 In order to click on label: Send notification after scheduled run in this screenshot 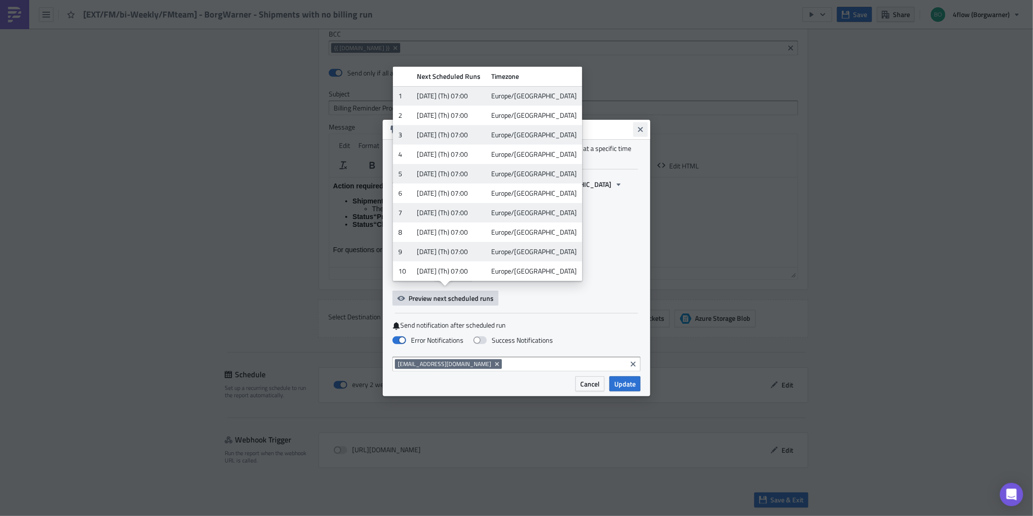, I will do `click(517, 325)`.